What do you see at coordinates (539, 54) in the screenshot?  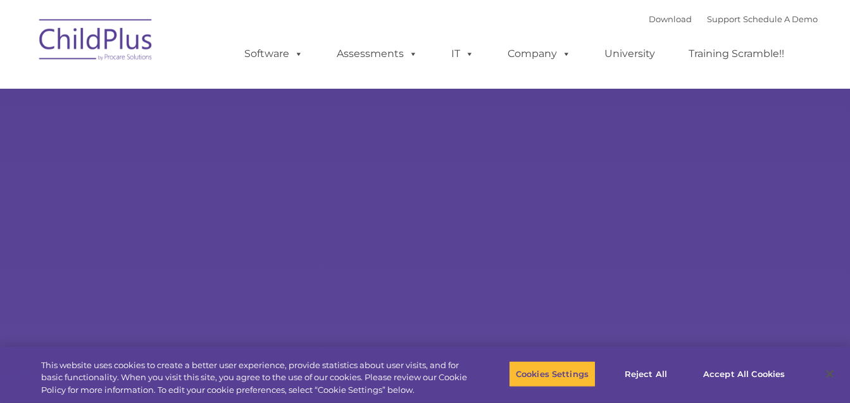 I see `a: Company` at bounding box center [539, 54].